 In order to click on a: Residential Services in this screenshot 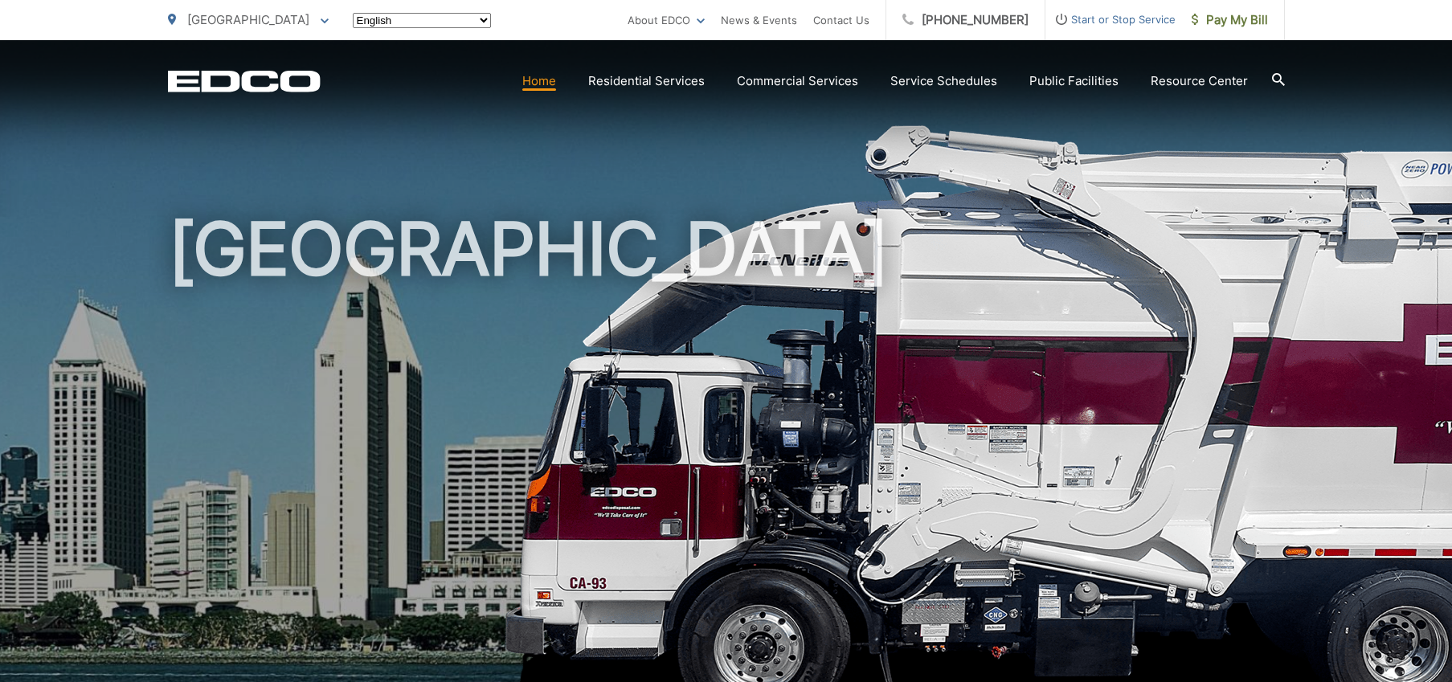, I will do `click(646, 81)`.